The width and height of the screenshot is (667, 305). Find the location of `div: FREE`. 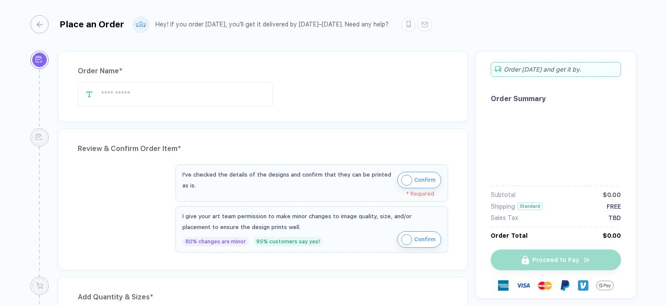

div: FREE is located at coordinates (614, 207).